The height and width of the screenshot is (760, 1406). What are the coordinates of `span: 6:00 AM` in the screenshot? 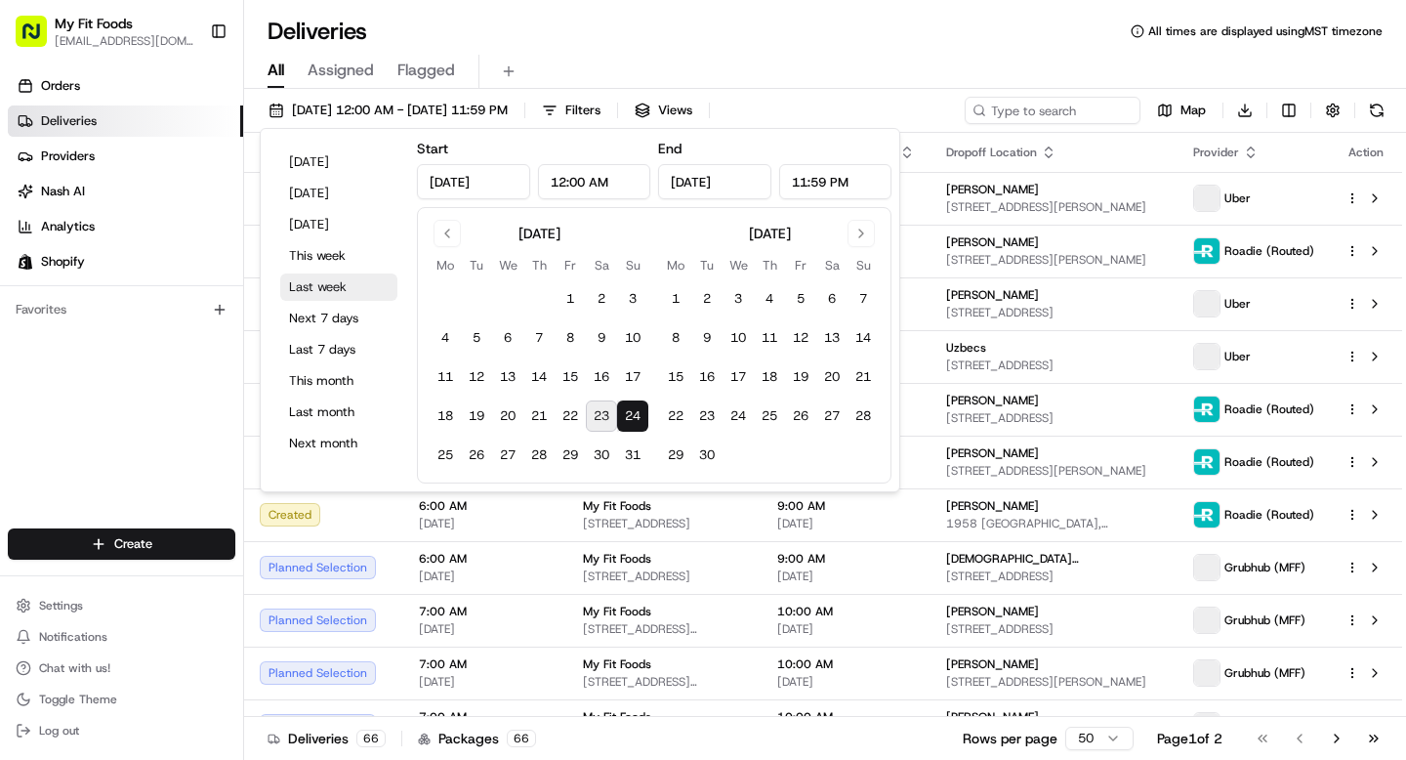 It's located at (485, 559).